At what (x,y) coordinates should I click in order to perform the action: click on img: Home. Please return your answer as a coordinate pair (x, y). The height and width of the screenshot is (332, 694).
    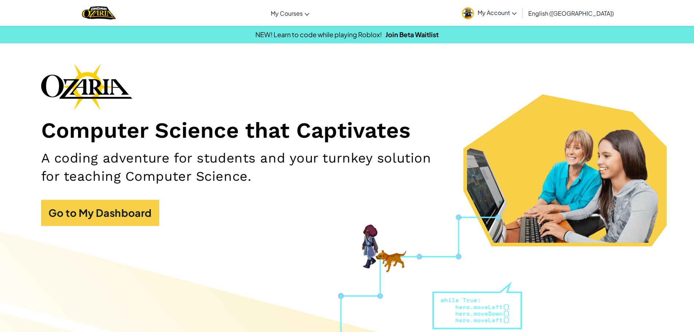
    Looking at the image, I should click on (99, 13).